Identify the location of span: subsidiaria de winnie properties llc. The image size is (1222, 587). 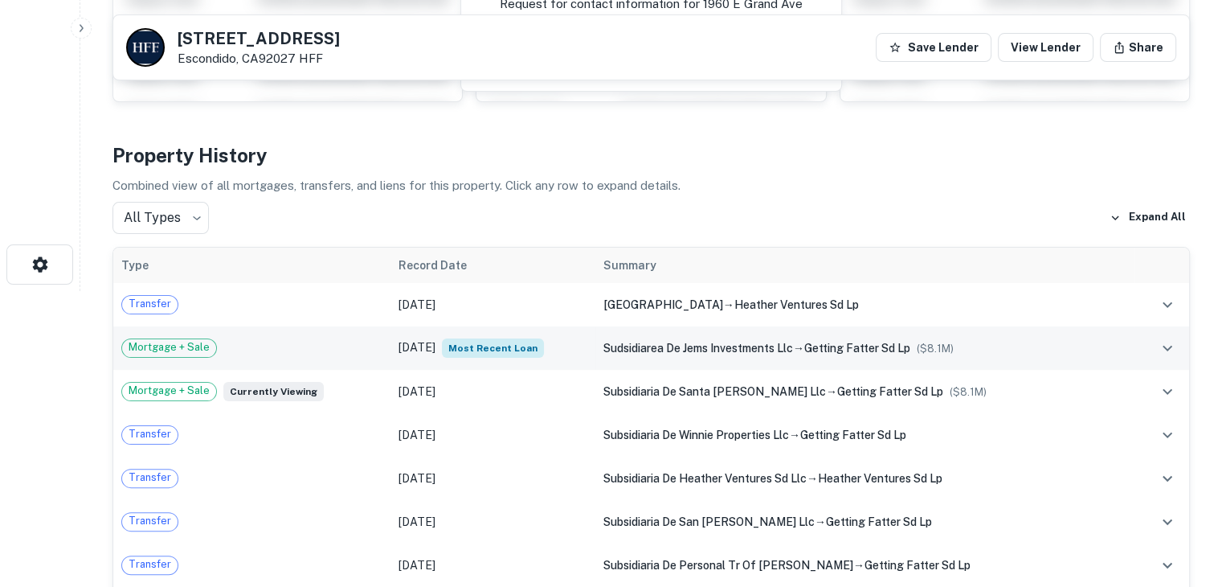
(696, 435).